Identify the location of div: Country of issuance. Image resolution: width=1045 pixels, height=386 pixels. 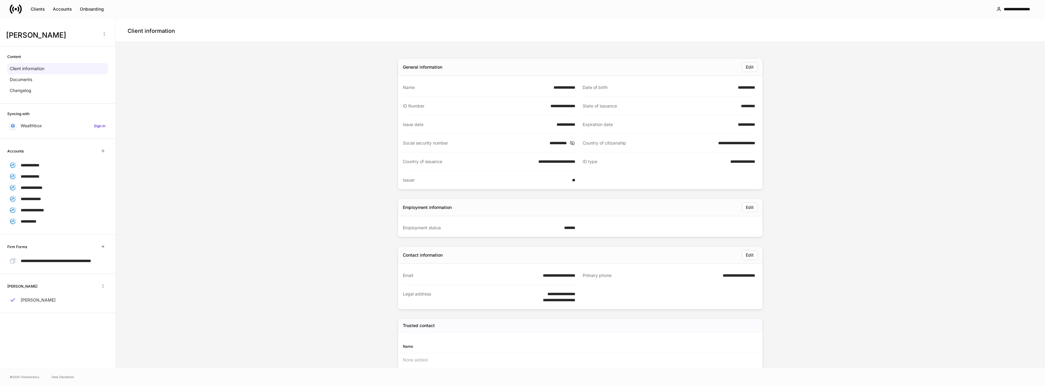
(469, 162).